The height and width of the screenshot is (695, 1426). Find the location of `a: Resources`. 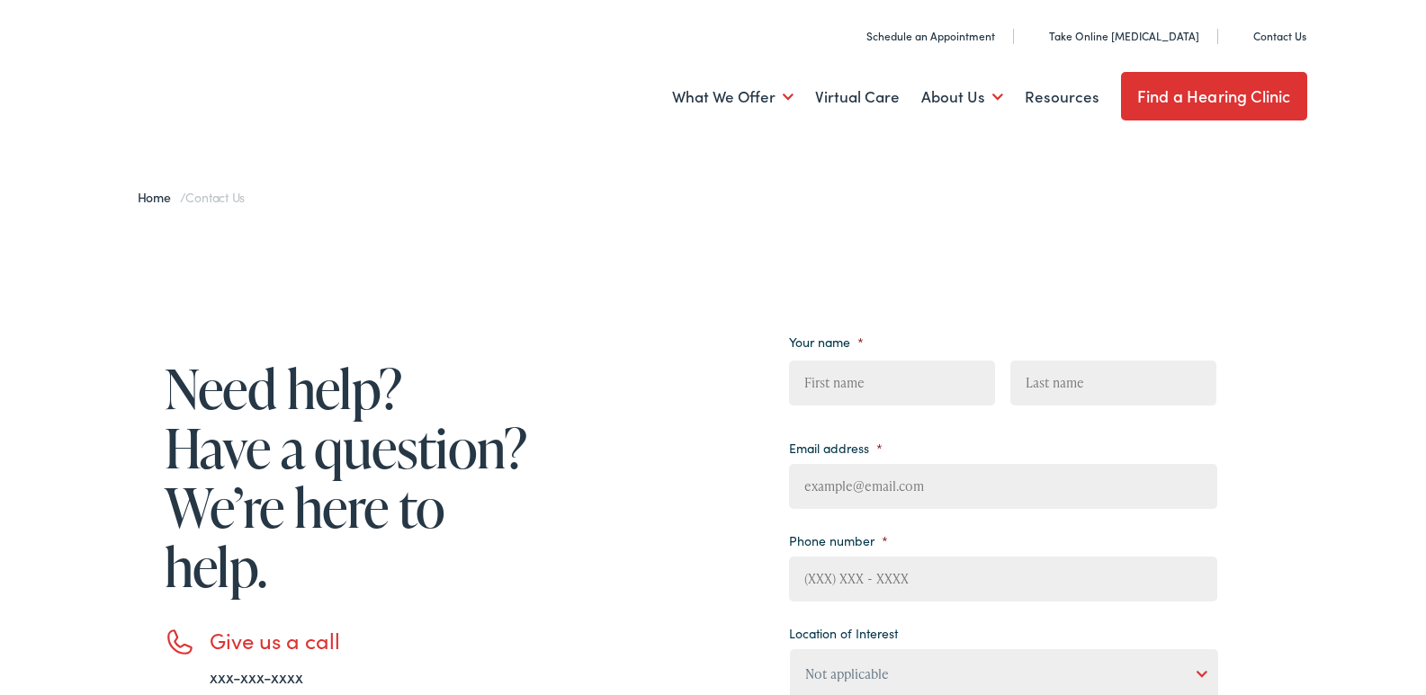

a: Resources is located at coordinates (1061, 97).